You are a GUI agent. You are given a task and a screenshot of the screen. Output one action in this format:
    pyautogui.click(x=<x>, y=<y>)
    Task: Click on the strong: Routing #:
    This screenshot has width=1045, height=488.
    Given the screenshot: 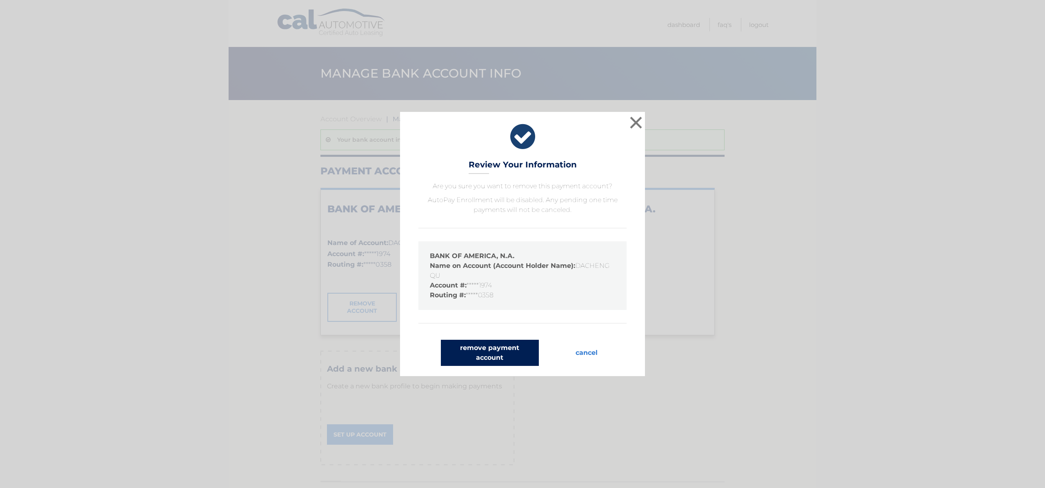 What is the action you would take?
    pyautogui.click(x=448, y=295)
    